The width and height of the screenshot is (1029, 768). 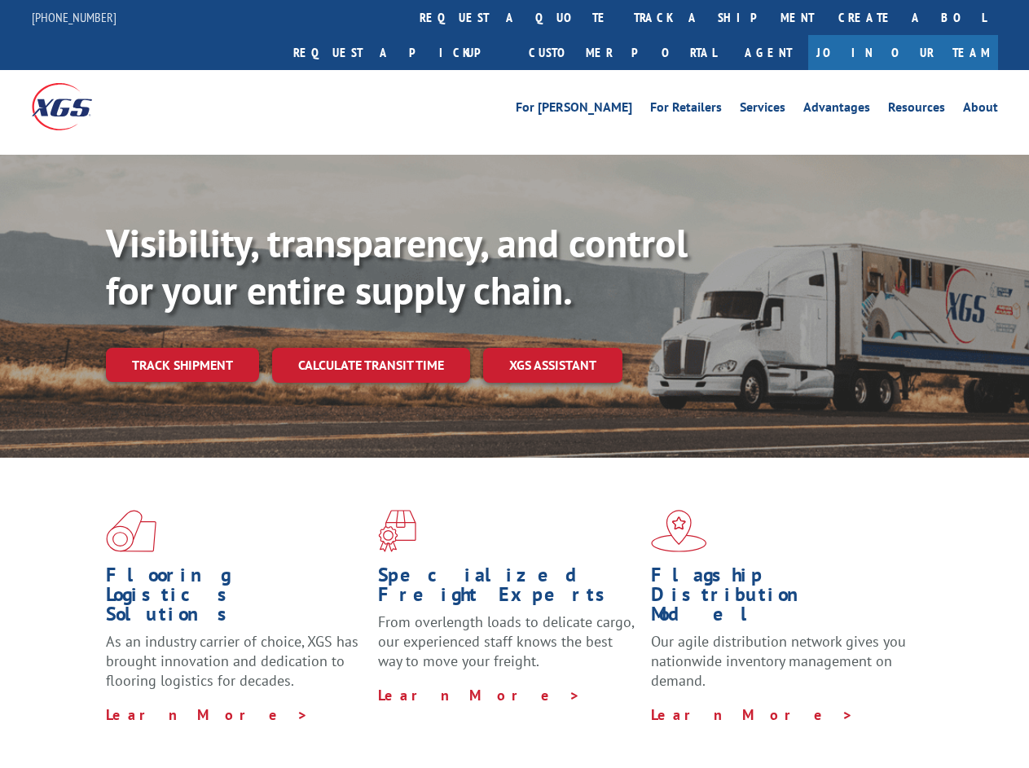 I want to click on span: Our agile distribution network gives you nationwide inventory management on demand., so click(x=778, y=661).